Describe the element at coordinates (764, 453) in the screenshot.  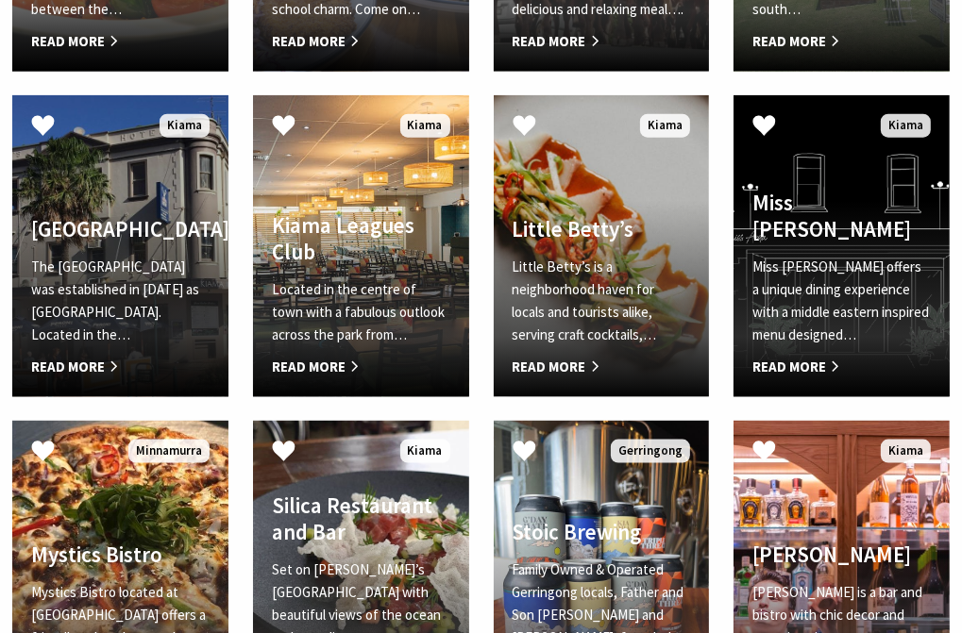
I see `button: Click to Favourite Yves` at that location.